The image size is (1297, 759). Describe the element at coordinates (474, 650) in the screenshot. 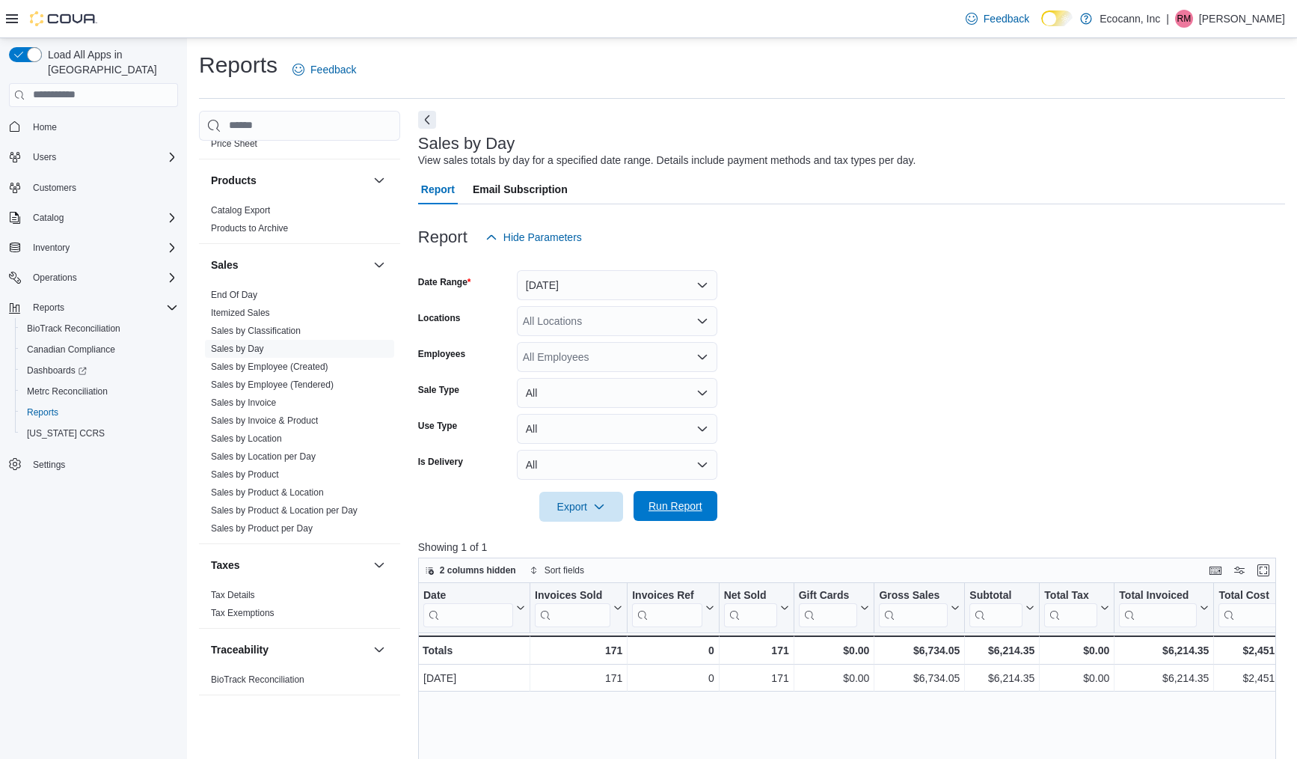

I see `div: Totals` at that location.